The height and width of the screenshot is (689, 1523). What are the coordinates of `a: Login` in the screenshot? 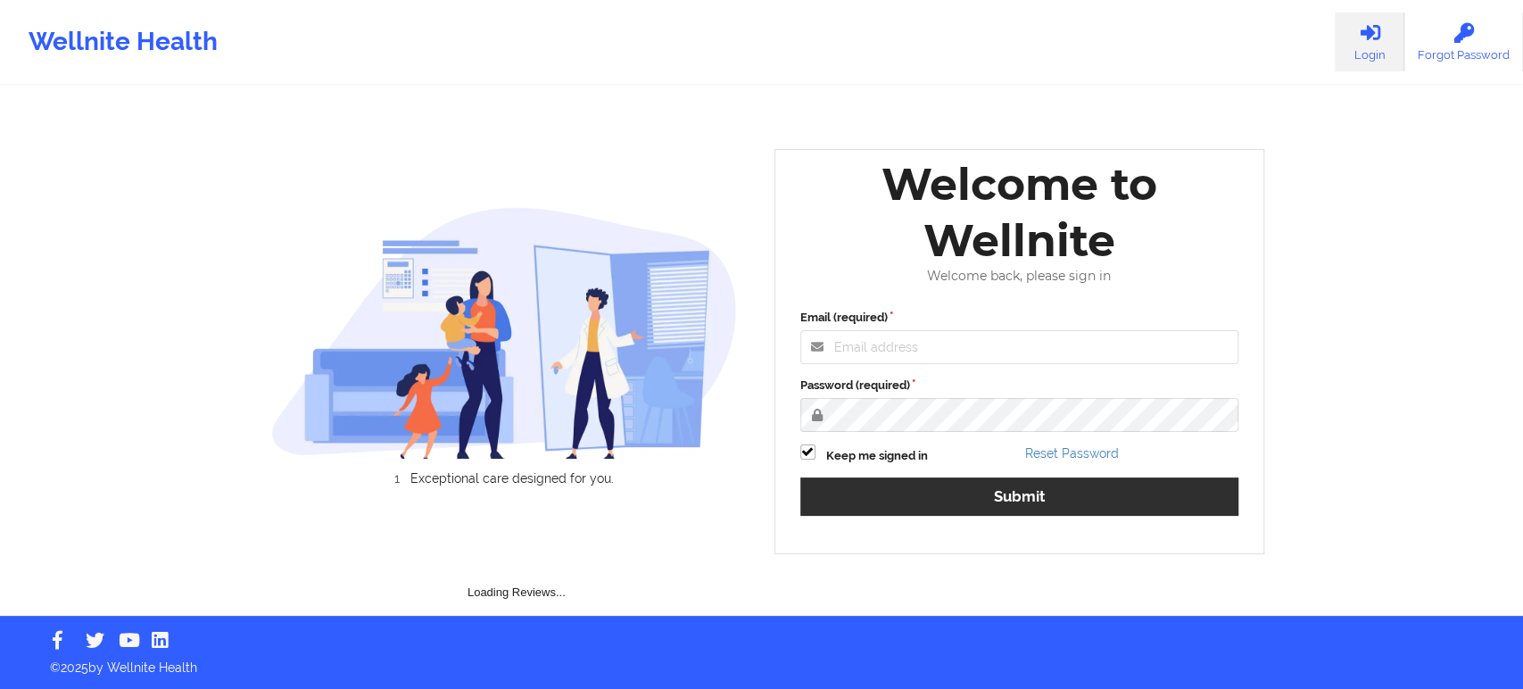 It's located at (1369, 42).